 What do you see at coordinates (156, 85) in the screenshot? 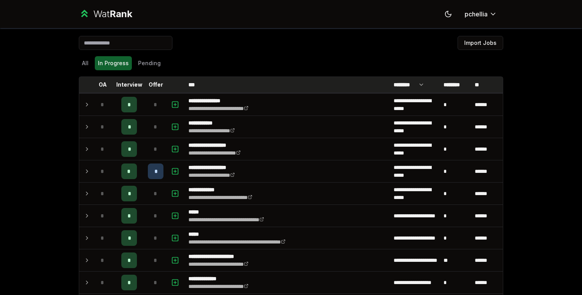
I see `p: Offer` at bounding box center [156, 85].